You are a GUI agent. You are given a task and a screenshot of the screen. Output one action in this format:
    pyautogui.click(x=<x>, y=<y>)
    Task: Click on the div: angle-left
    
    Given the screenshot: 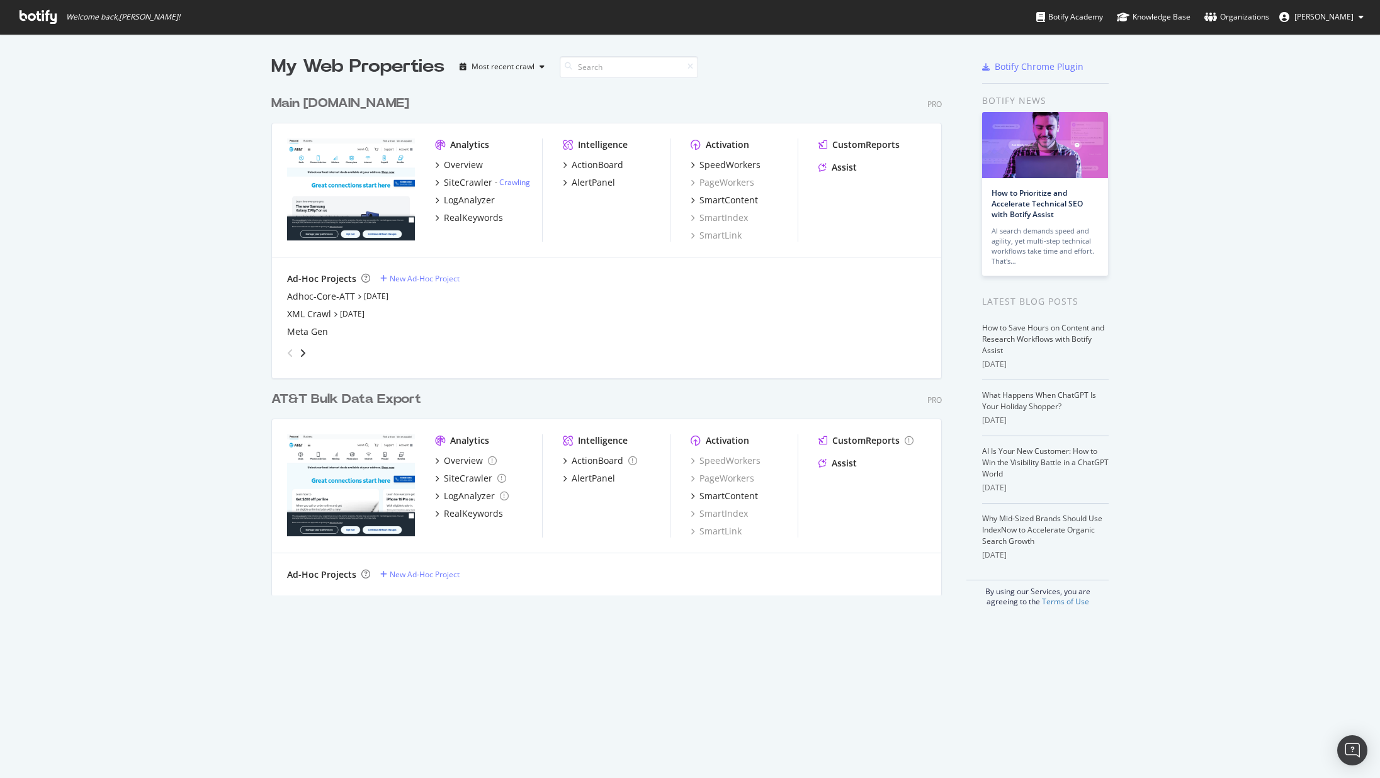 What is the action you would take?
    pyautogui.click(x=290, y=353)
    